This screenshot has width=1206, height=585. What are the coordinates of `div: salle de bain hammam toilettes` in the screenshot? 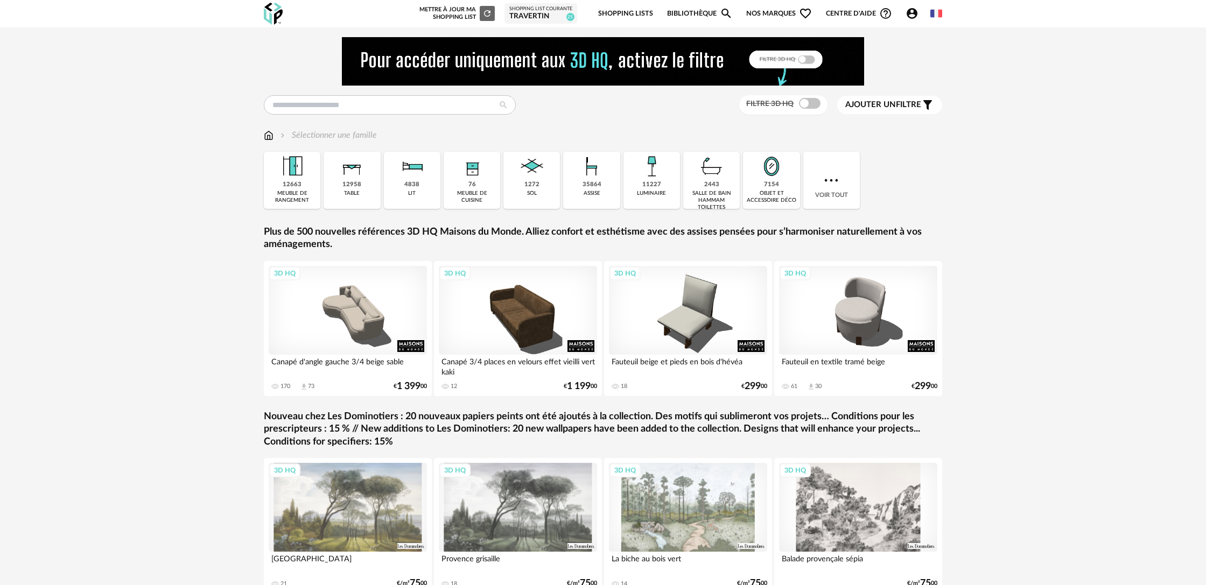 It's located at (711, 200).